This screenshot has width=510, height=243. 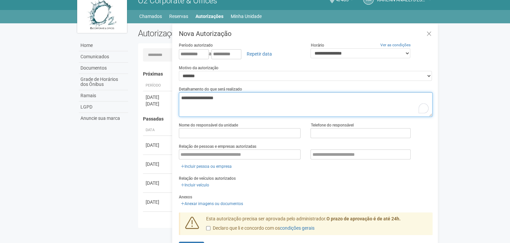 What do you see at coordinates (199, 68) in the screenshot?
I see `label: Motivo da autorização` at bounding box center [199, 68].